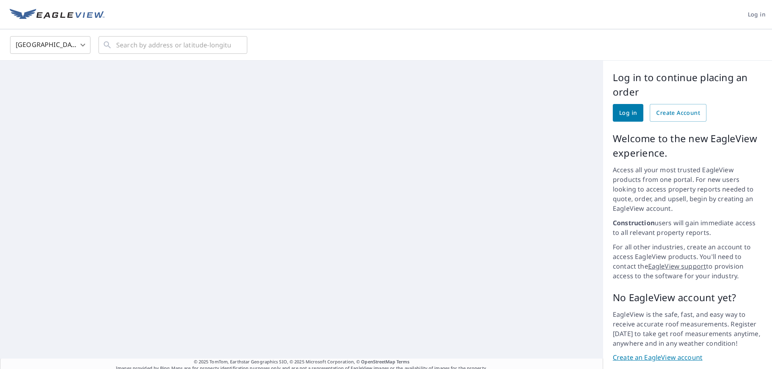 The width and height of the screenshot is (772, 369). I want to click on p: users will gain immediate access to all relevant property reports., so click(687, 228).